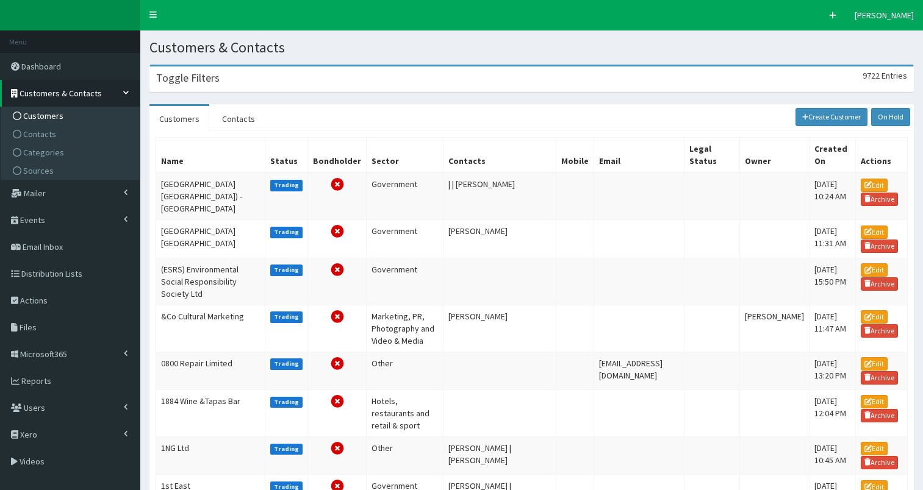  I want to click on a: Categories, so click(71, 152).